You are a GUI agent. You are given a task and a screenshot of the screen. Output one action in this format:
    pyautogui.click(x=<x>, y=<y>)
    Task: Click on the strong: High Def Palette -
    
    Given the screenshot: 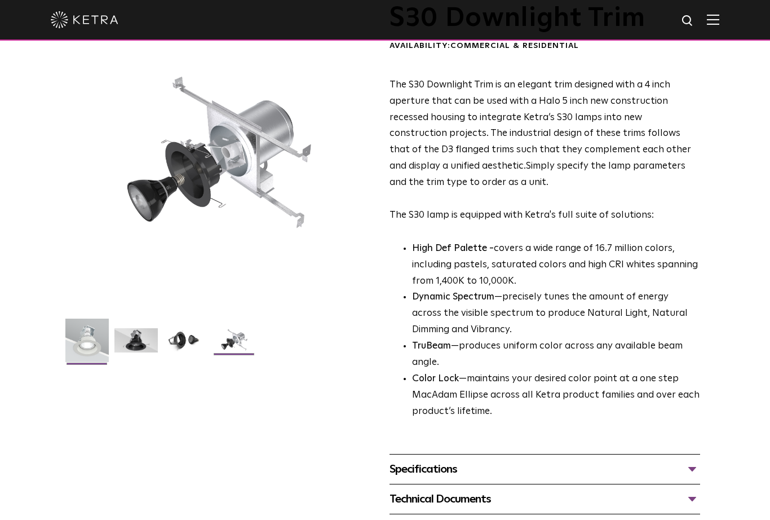 What is the action you would take?
    pyautogui.click(x=453, y=248)
    